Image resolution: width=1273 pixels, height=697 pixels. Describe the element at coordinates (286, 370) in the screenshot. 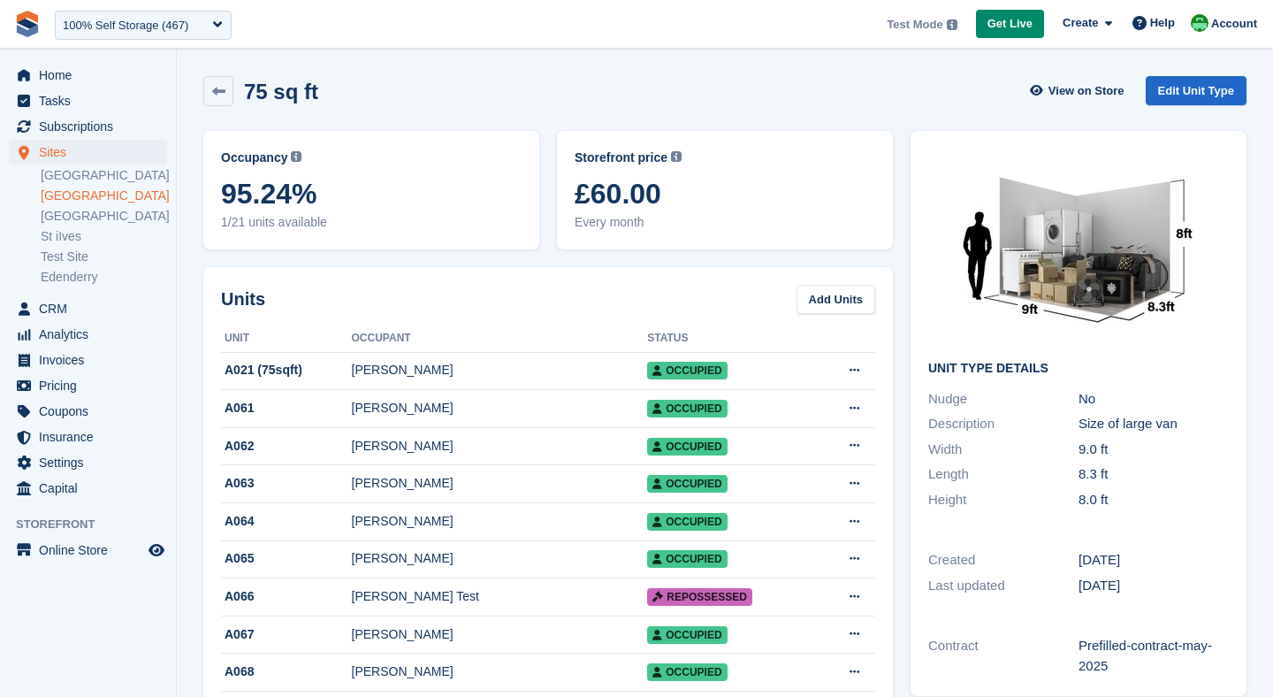

I see `div: A021 (75sqft)` at that location.